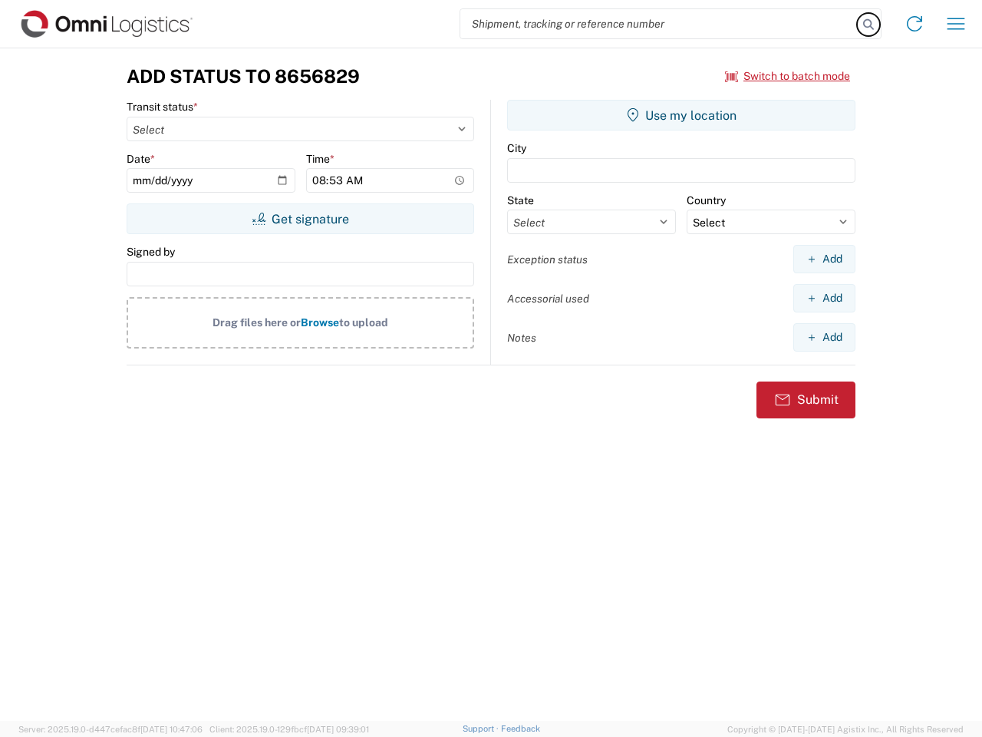 The image size is (982, 737). Describe the element at coordinates (520, 200) in the screenshot. I see `label: State` at that location.